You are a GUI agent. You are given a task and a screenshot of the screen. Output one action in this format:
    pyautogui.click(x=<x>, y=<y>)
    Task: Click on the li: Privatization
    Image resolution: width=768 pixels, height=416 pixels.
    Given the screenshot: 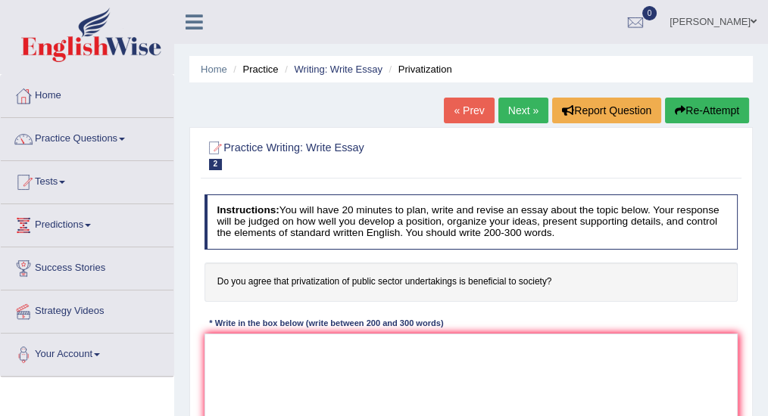 What is the action you would take?
    pyautogui.click(x=419, y=69)
    